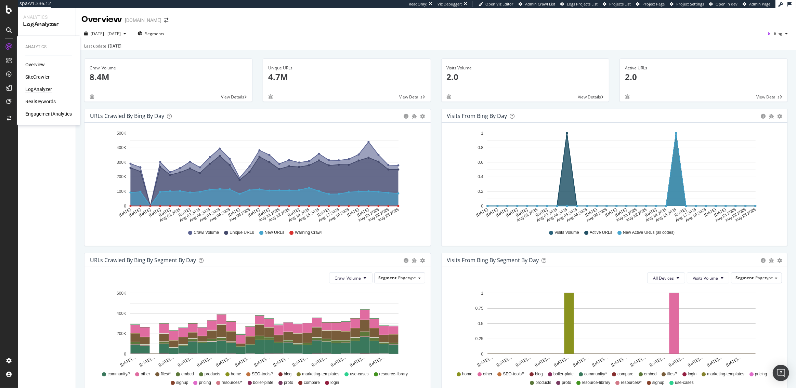  Describe the element at coordinates (121, 293) in the screenshot. I see `text: 600K` at that location.